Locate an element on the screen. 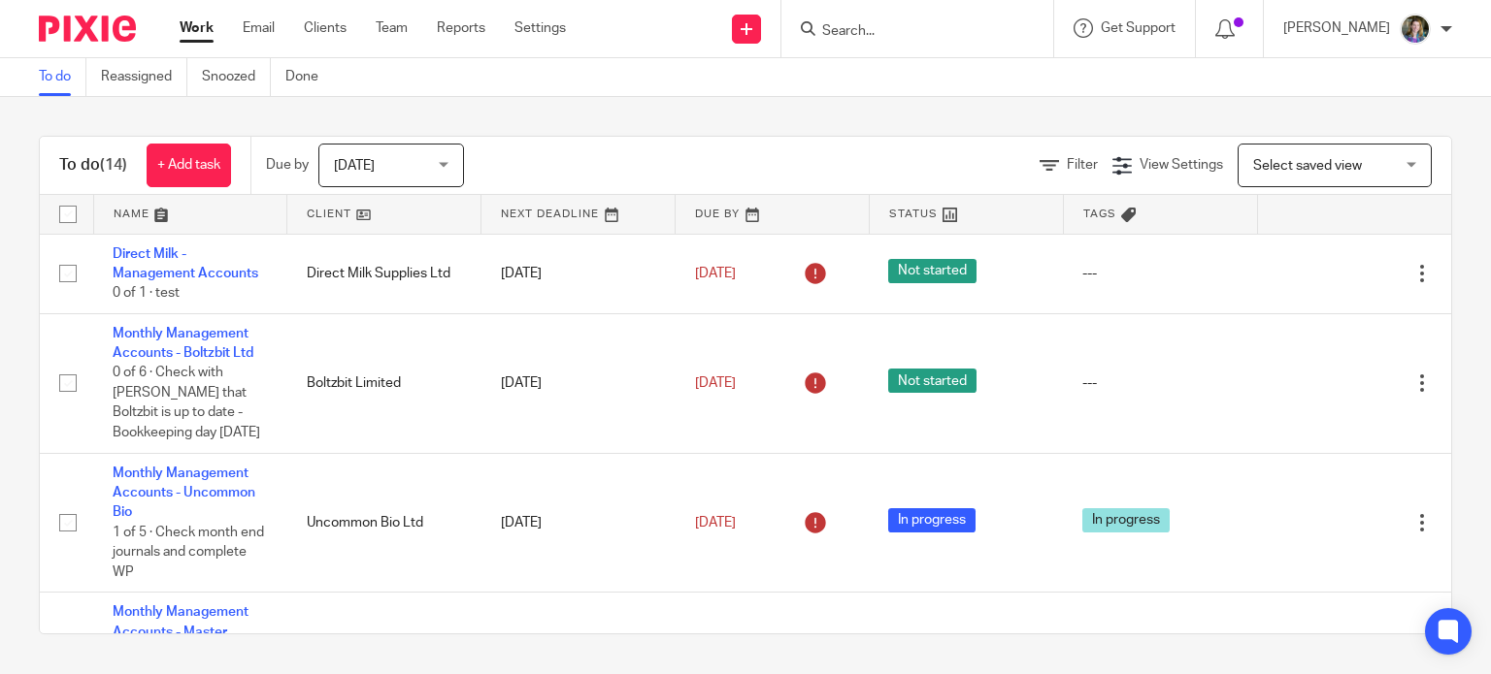 The width and height of the screenshot is (1491, 674). a: Monthly Management Accounts - Uncommon Bio is located at coordinates (183, 493).